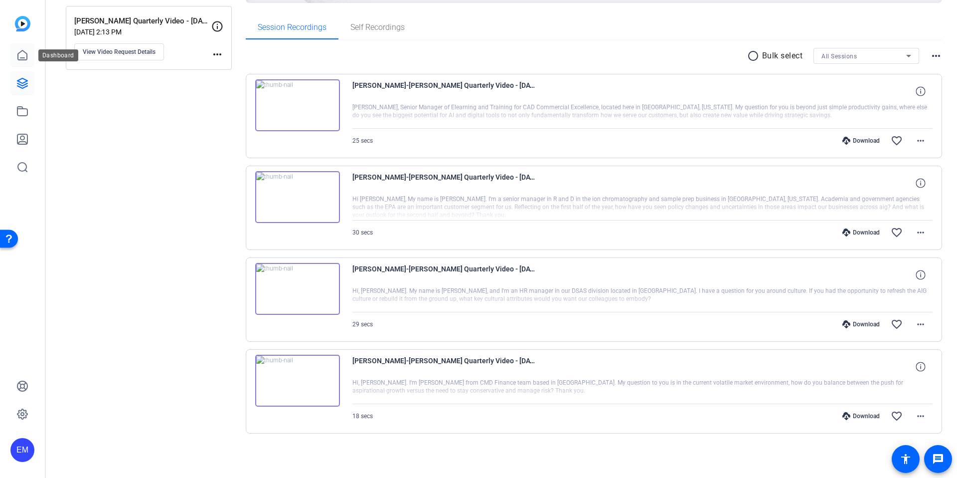 The image size is (957, 478). I want to click on span: 29 secs, so click(362, 324).